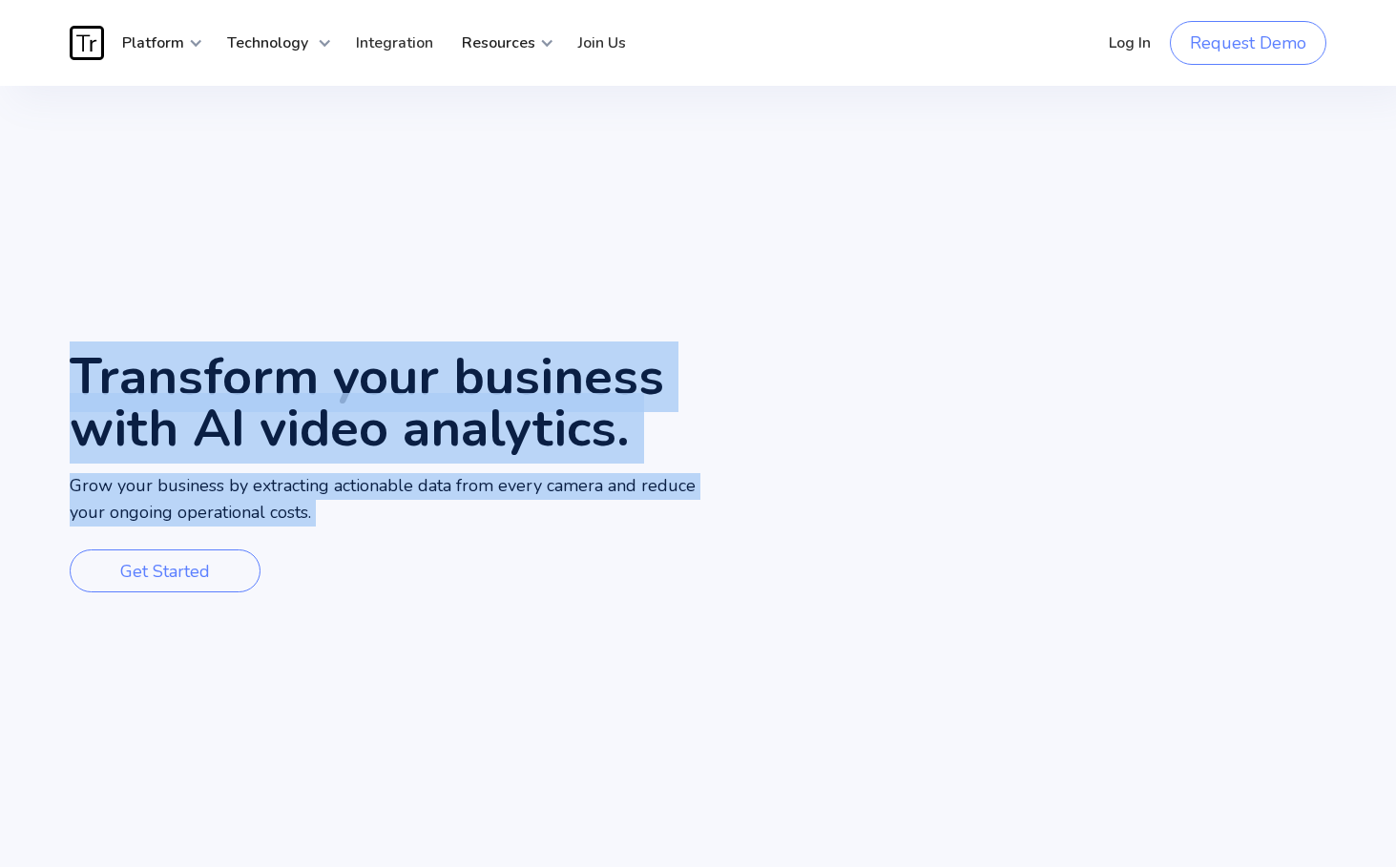  What do you see at coordinates (272, 43) in the screenshot?
I see `div: Technology` at bounding box center [272, 43].